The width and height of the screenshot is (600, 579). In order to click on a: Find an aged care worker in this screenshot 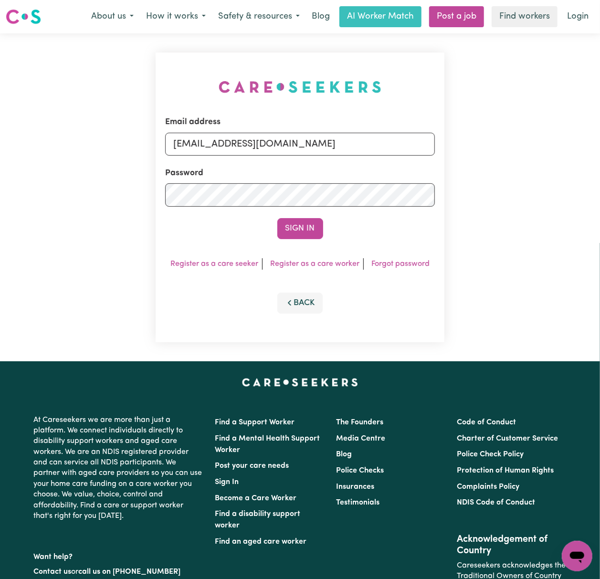, I will do `click(261, 541)`.